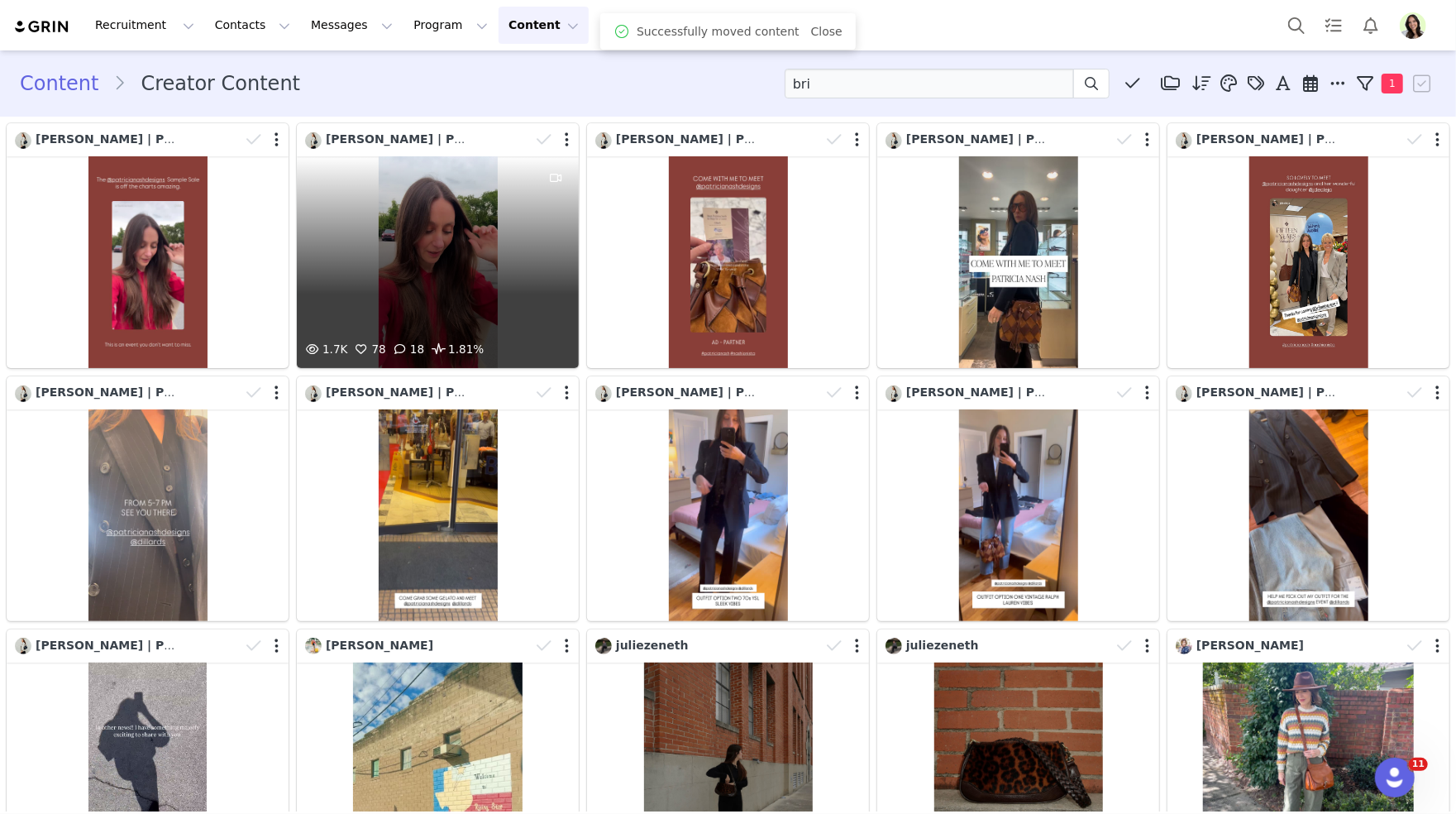 This screenshot has height=814, width=1456. What do you see at coordinates (451, 25) in the screenshot?
I see `button: Program` at bounding box center [451, 25].